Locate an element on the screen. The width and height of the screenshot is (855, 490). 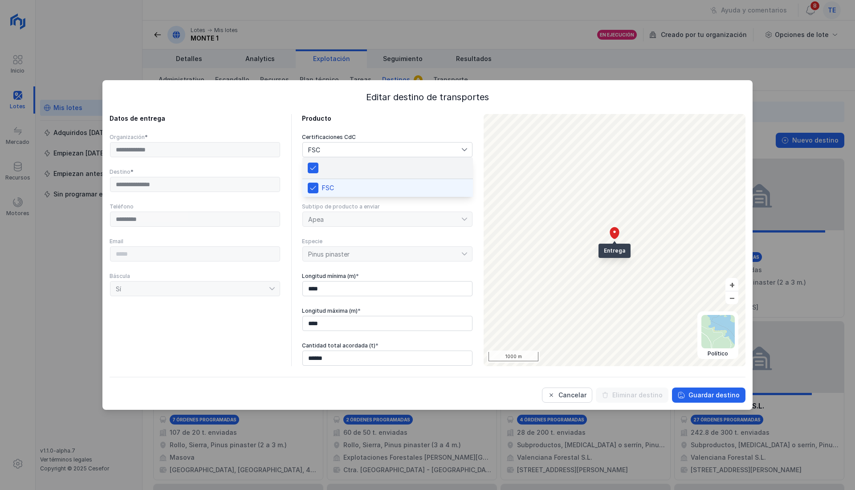
div: Organización is located at coordinates (195, 137).